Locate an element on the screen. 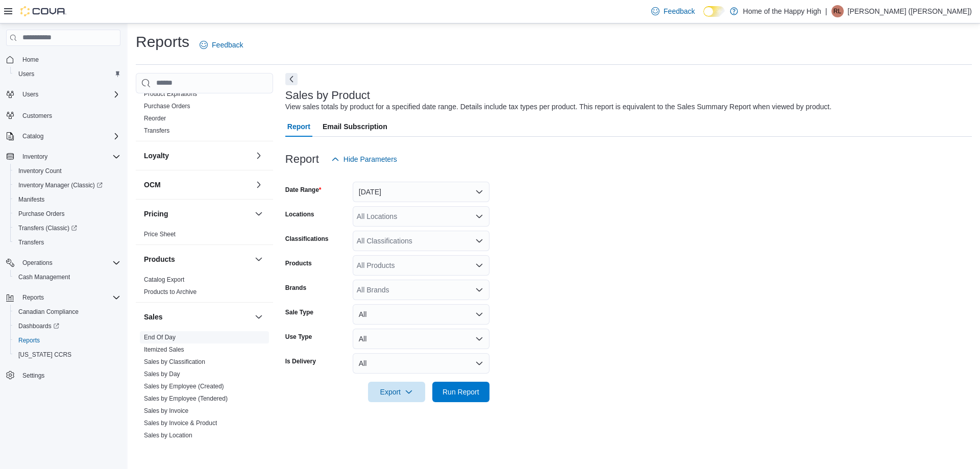  h3: Products is located at coordinates (159, 259).